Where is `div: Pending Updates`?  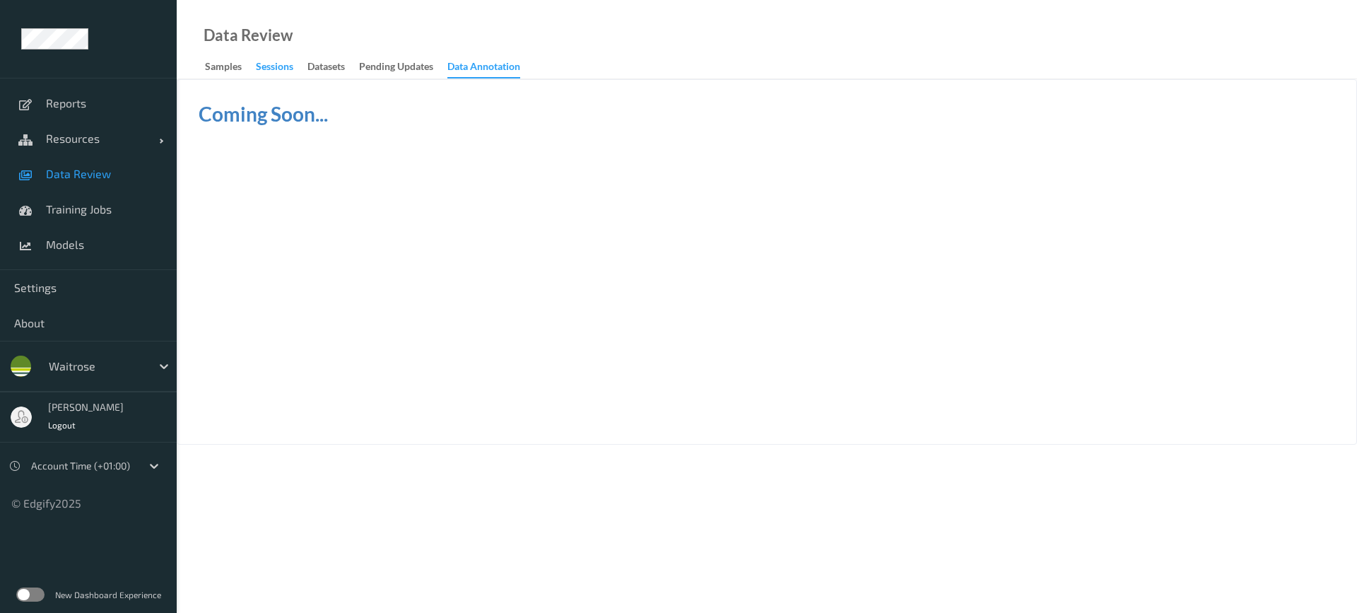
div: Pending Updates is located at coordinates (396, 68).